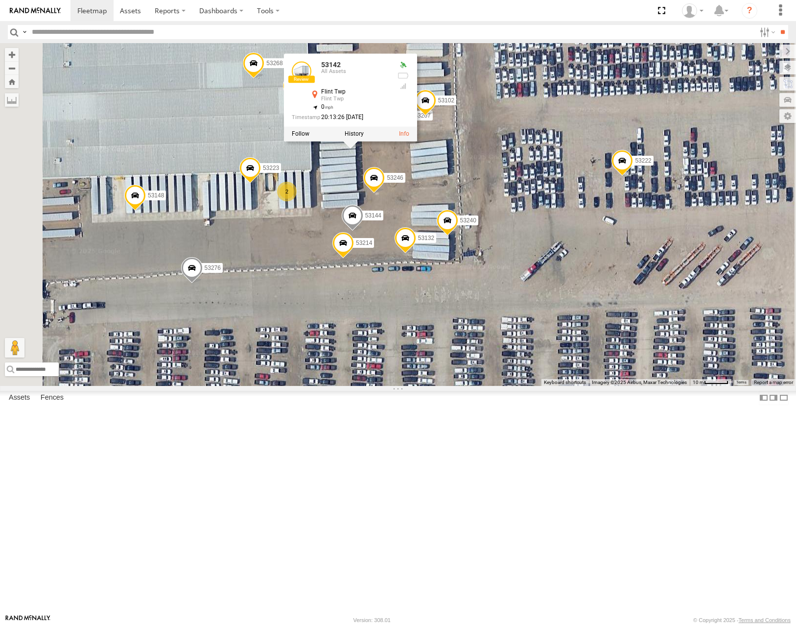 The height and width of the screenshot is (625, 796). Describe the element at coordinates (12, 81) in the screenshot. I see `button: Zoom Home` at that location.